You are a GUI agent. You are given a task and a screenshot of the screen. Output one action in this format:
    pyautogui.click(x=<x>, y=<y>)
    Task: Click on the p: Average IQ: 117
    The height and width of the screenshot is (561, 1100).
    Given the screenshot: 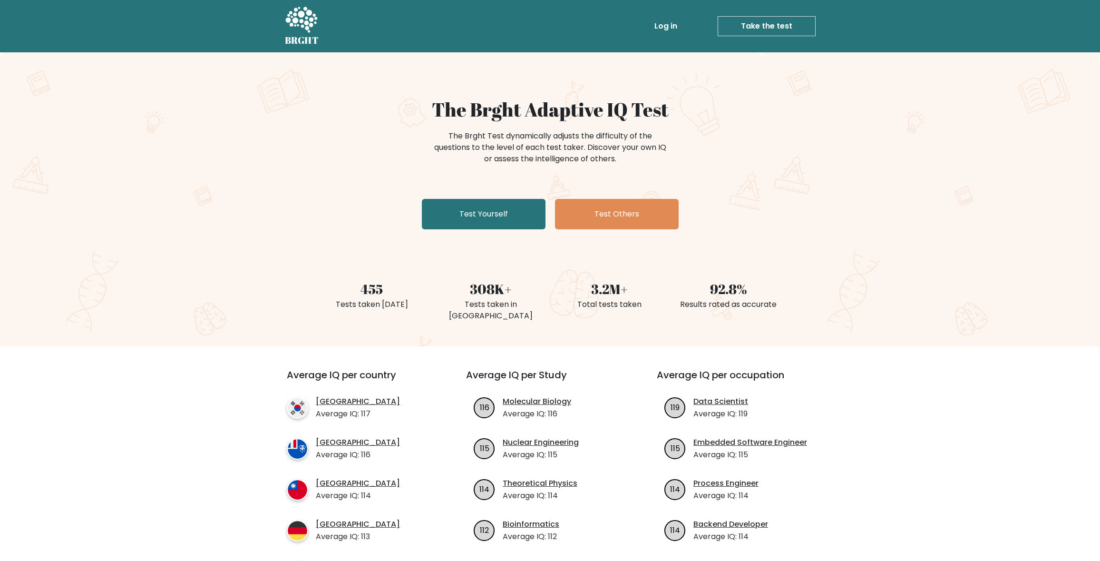 What is the action you would take?
    pyautogui.click(x=358, y=414)
    